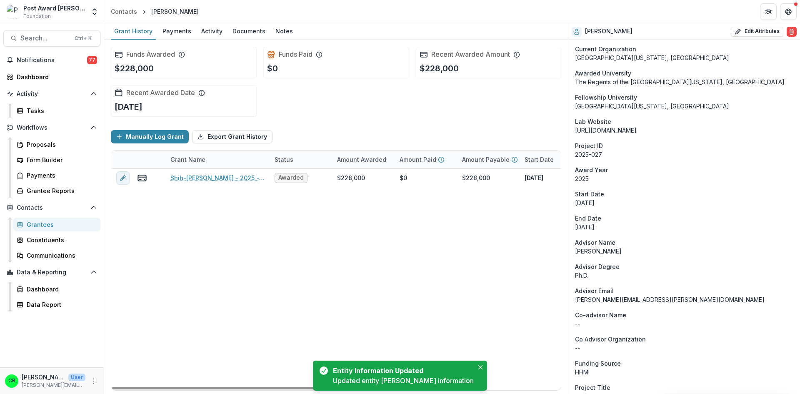 Image resolution: width=800 pixels, height=394 pixels. Describe the element at coordinates (52, 127) in the screenshot. I see `button: Open Workflows` at that location.